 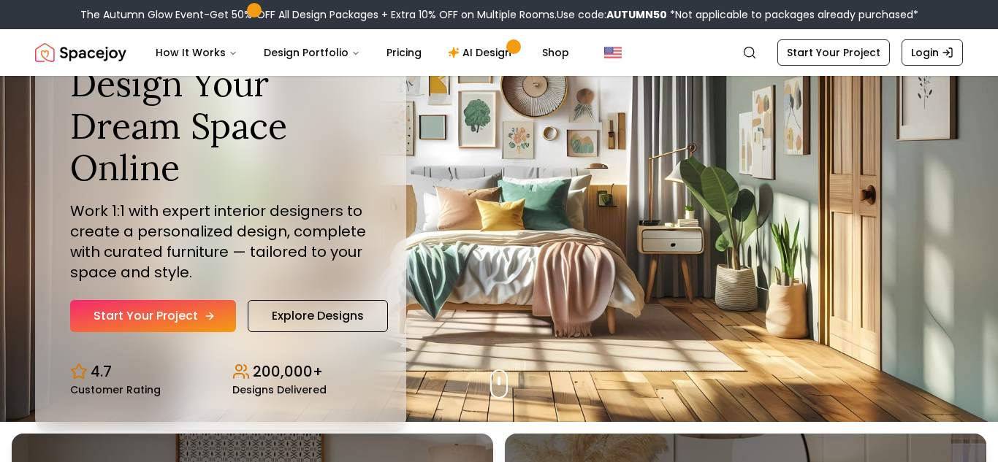 I want to click on small: Customer Rating, so click(x=115, y=390).